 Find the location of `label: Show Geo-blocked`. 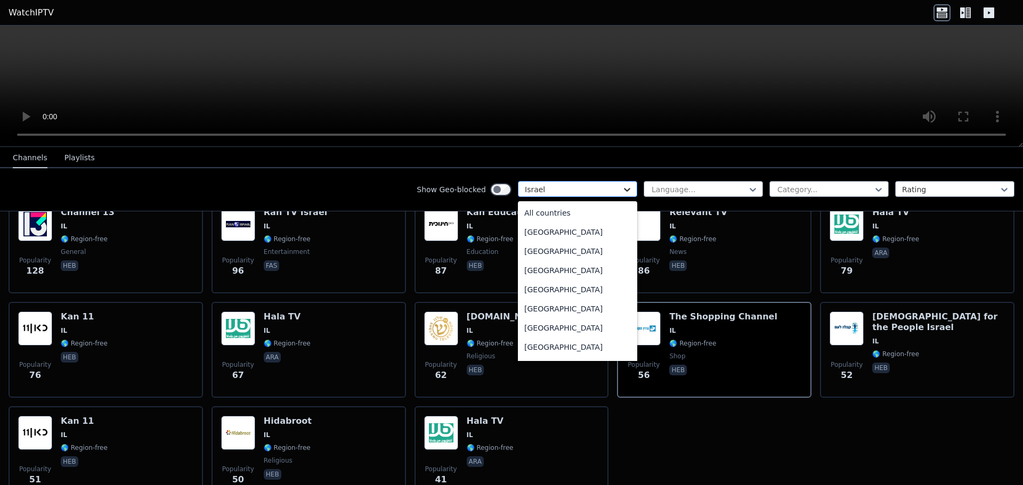

label: Show Geo-blocked is located at coordinates (451, 190).